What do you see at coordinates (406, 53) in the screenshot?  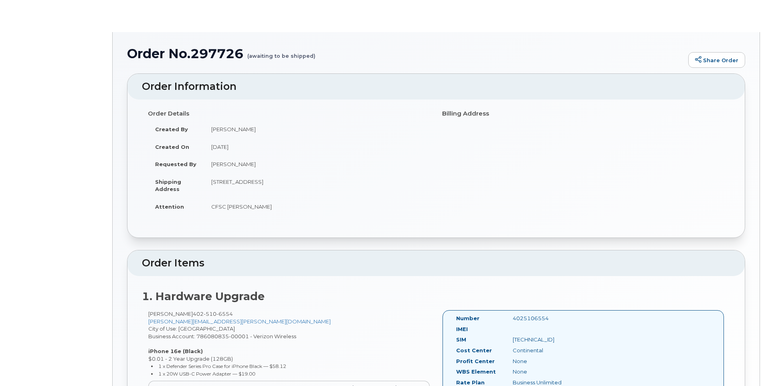 I see `h1: Order No.297726` at bounding box center [406, 53].